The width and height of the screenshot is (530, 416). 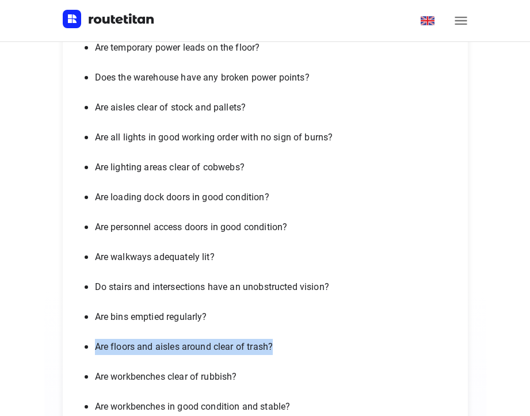 What do you see at coordinates (109, 19) in the screenshot?
I see `img: Routetitan logo` at bounding box center [109, 19].